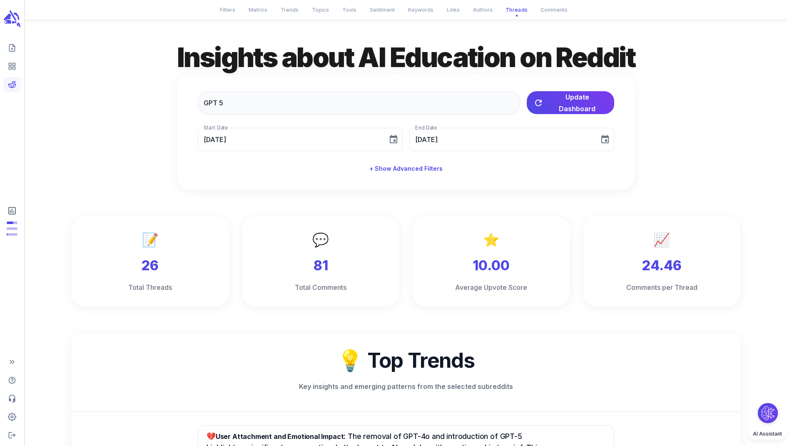  Describe the element at coordinates (321, 265) in the screenshot. I see `h3: 81` at that location.